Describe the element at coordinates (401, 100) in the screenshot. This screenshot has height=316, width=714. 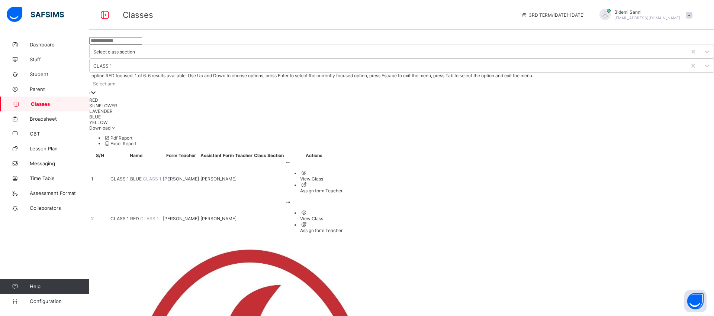
I see `div: RED` at that location.